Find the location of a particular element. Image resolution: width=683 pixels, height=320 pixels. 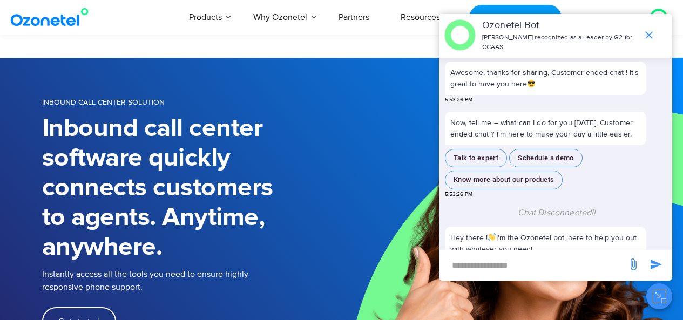

p: Ozonetel Bot is located at coordinates (560, 25).